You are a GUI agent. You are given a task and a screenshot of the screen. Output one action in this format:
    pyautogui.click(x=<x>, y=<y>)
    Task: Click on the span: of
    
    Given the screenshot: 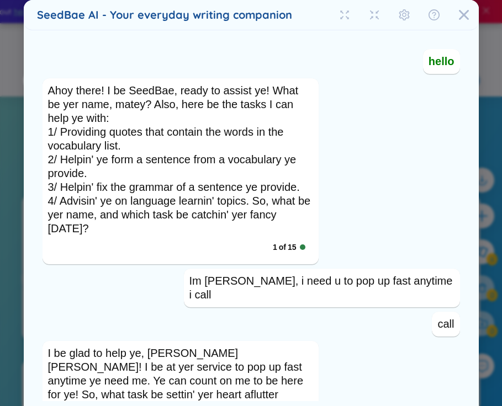 What is the action you would take?
    pyautogui.click(x=282, y=247)
    